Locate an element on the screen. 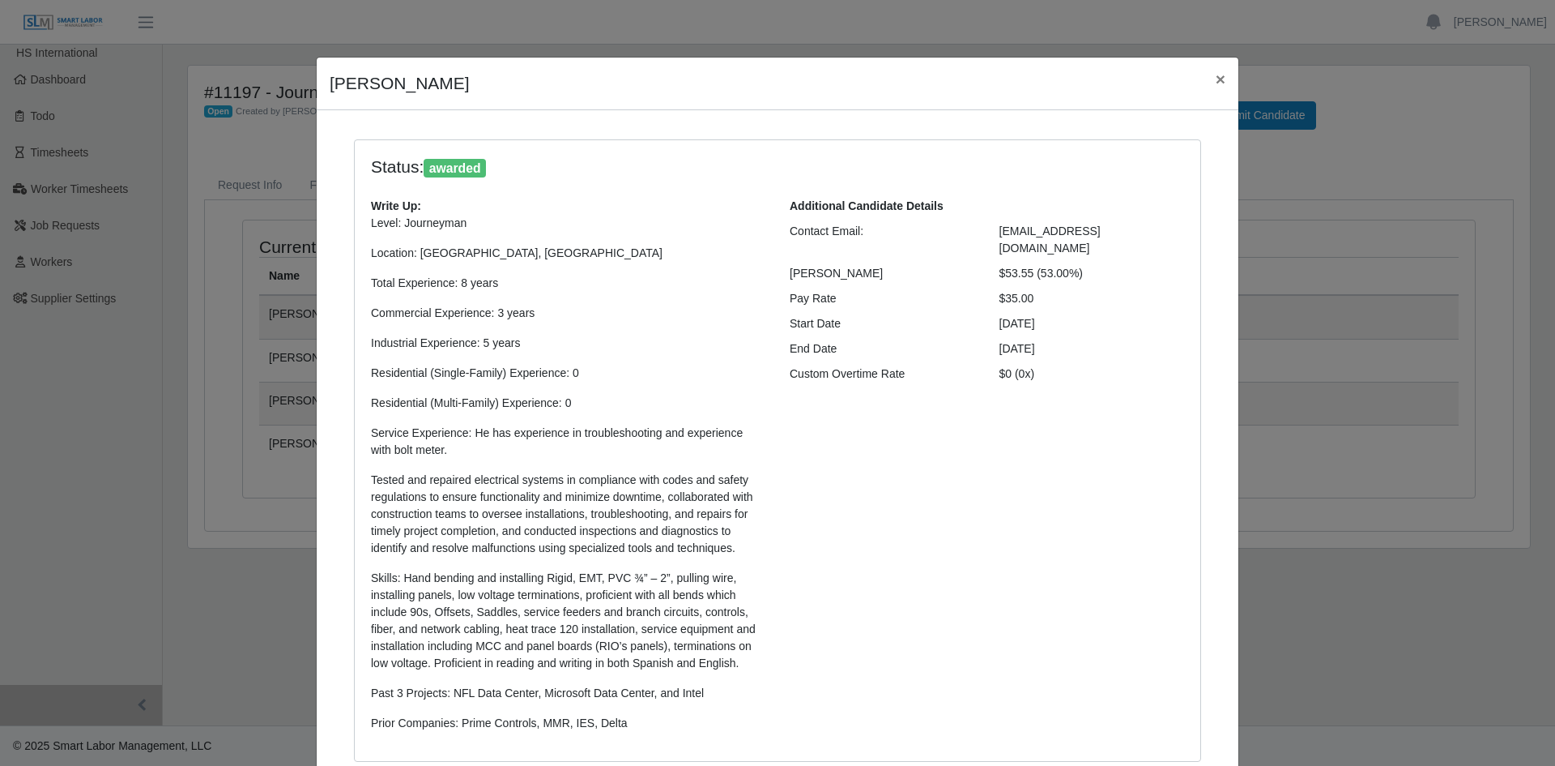 Image resolution: width=1555 pixels, height=766 pixels. p: Past 3 Projects: NFL Data Center, Microsoft Data Center, and Intel is located at coordinates (568, 693).